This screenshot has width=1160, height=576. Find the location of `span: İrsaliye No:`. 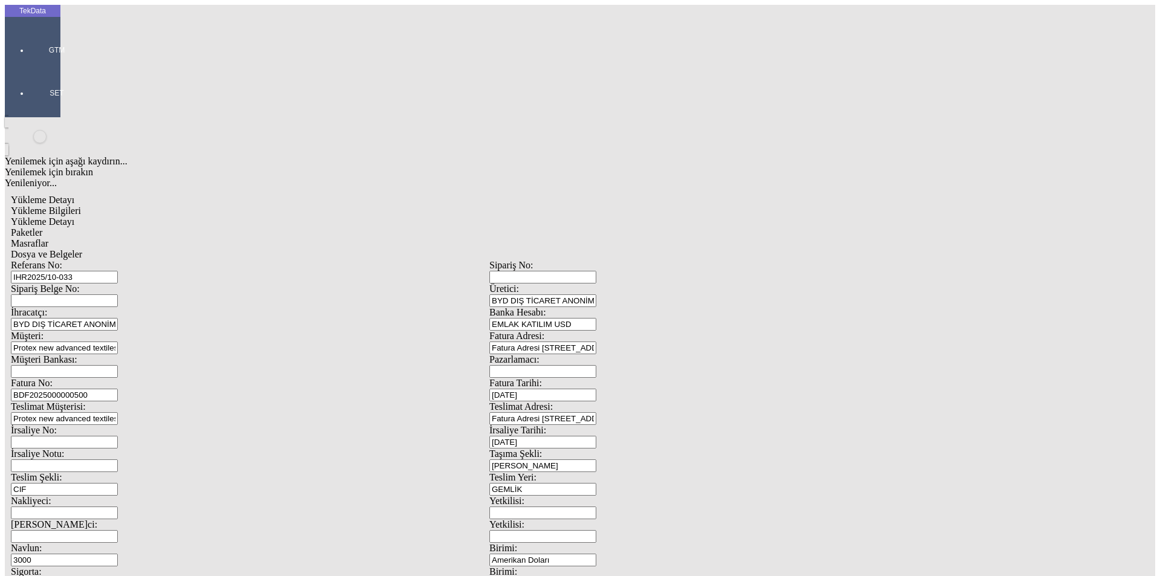

span: İrsaliye No: is located at coordinates (34, 429).